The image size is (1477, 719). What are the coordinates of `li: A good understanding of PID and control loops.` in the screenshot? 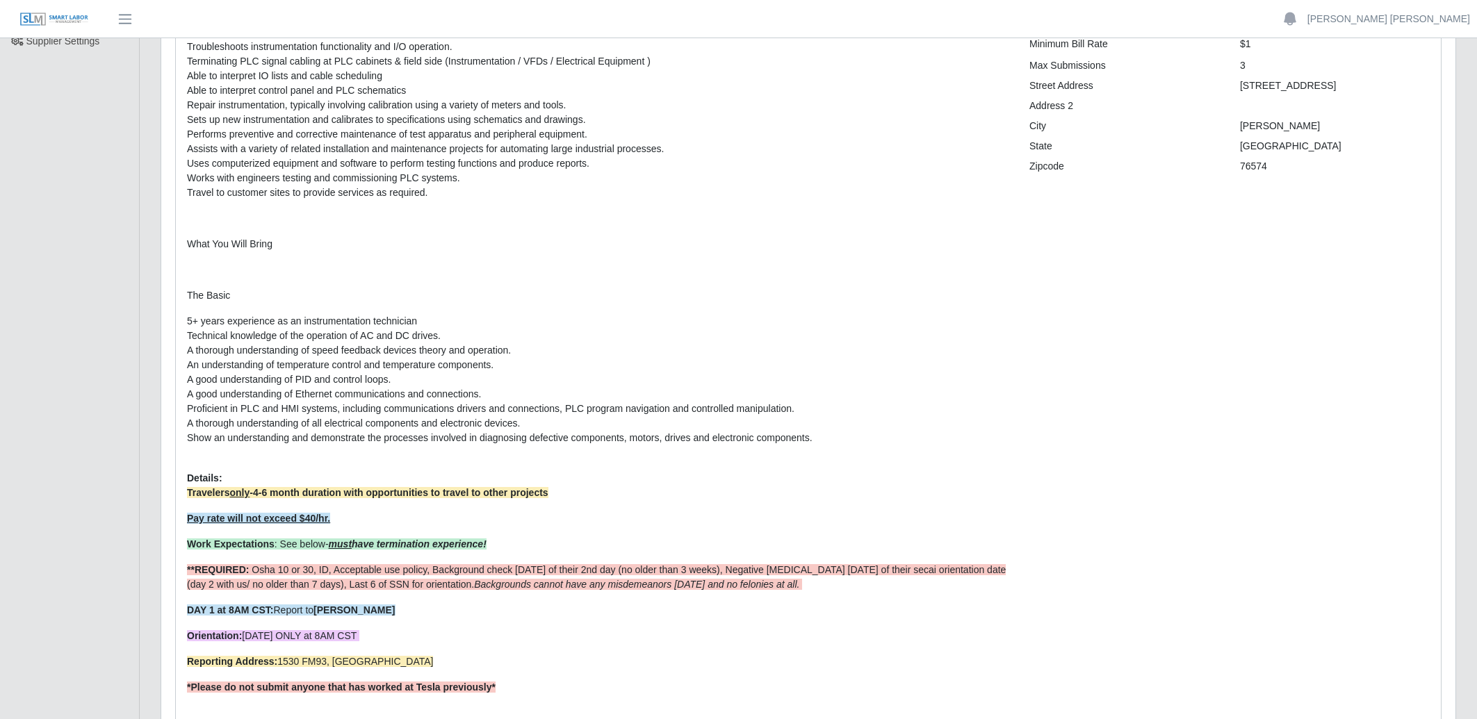 It's located at (598, 379).